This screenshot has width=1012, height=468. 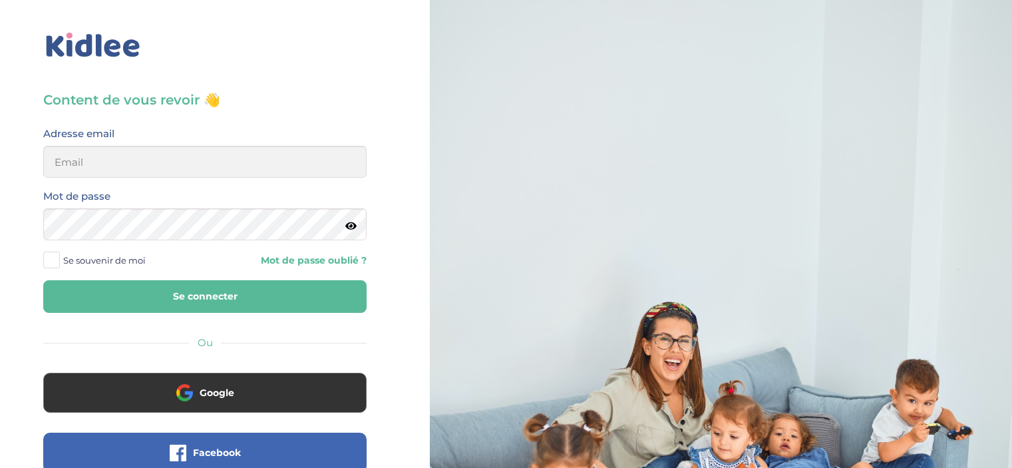 What do you see at coordinates (291, 260) in the screenshot?
I see `a: Mot de passe oublié ?` at bounding box center [291, 260].